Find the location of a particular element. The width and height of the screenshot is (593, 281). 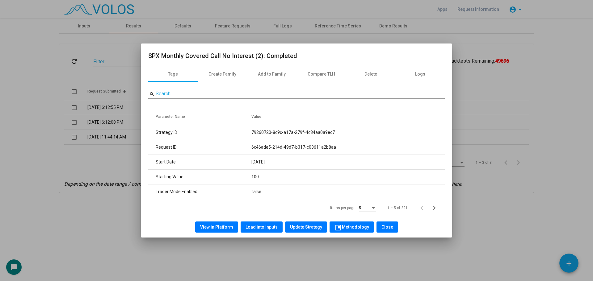

div: Add to Family is located at coordinates (272, 74).